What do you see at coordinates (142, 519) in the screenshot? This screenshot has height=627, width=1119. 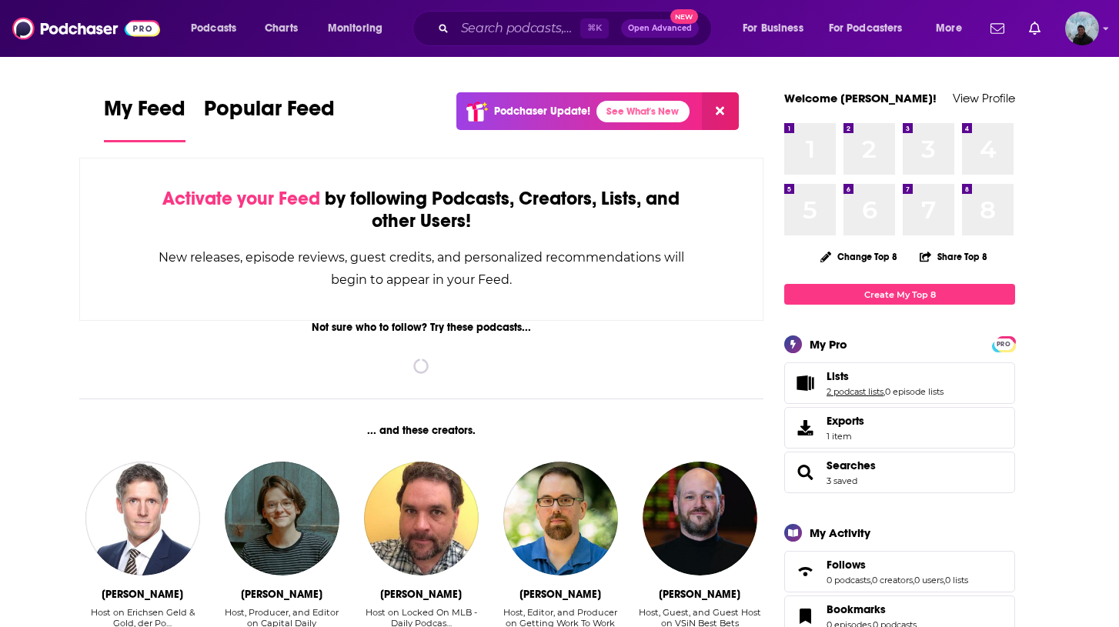 I see `a: Lars Erichsen` at bounding box center [142, 519].